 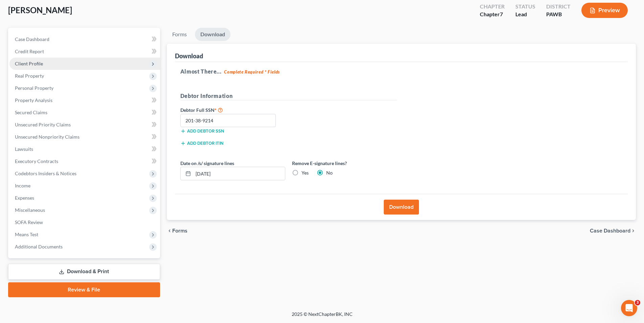 What do you see at coordinates (180, 231) in the screenshot?
I see `span: Forms` at bounding box center [180, 231].